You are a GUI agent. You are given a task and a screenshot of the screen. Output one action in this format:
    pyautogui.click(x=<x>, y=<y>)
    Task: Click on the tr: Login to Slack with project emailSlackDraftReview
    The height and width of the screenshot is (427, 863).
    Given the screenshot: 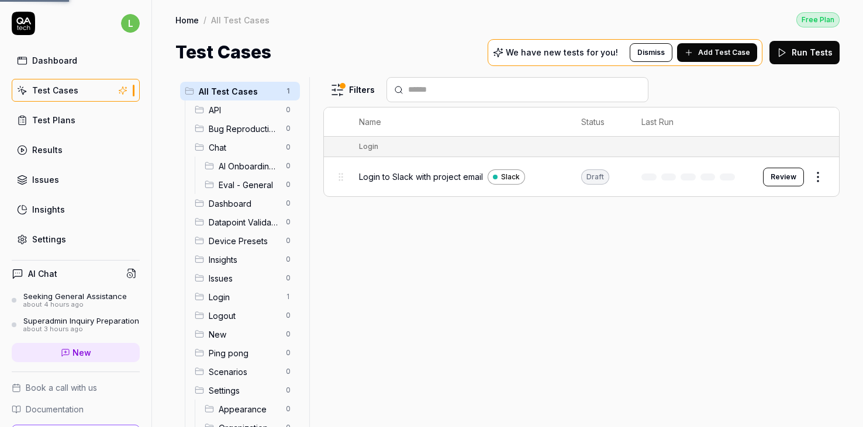 What is the action you would take?
    pyautogui.click(x=581, y=177)
    